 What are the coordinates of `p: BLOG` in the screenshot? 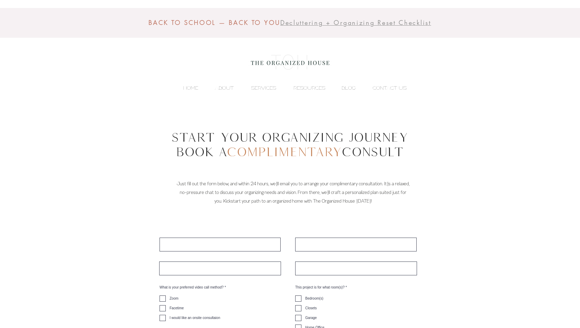 It's located at (348, 88).